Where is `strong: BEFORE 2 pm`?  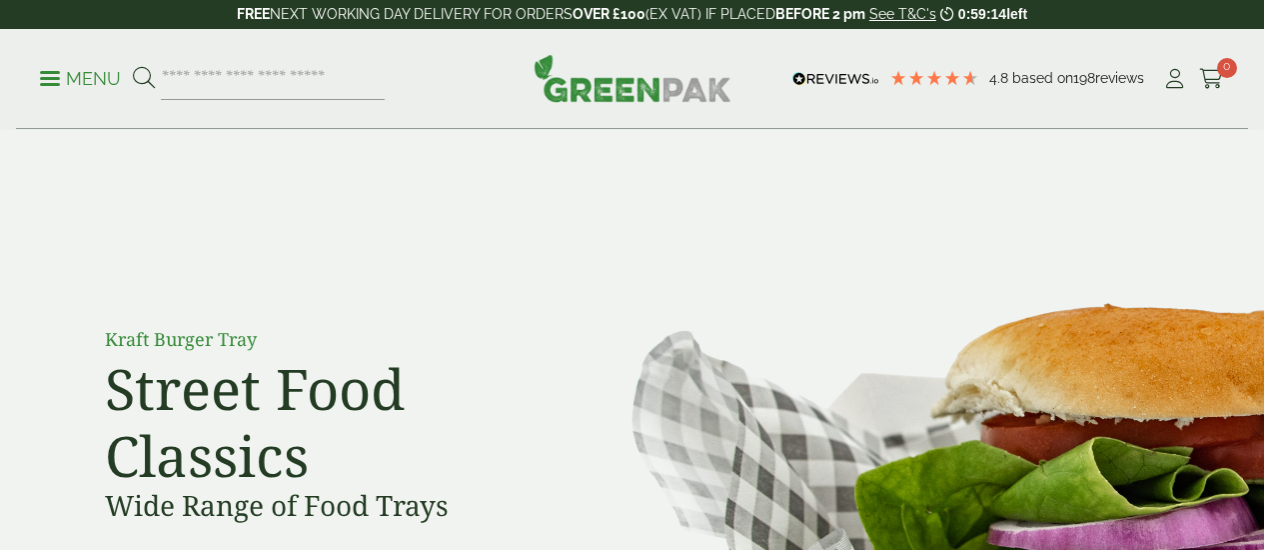 strong: BEFORE 2 pm is located at coordinates (821, 14).